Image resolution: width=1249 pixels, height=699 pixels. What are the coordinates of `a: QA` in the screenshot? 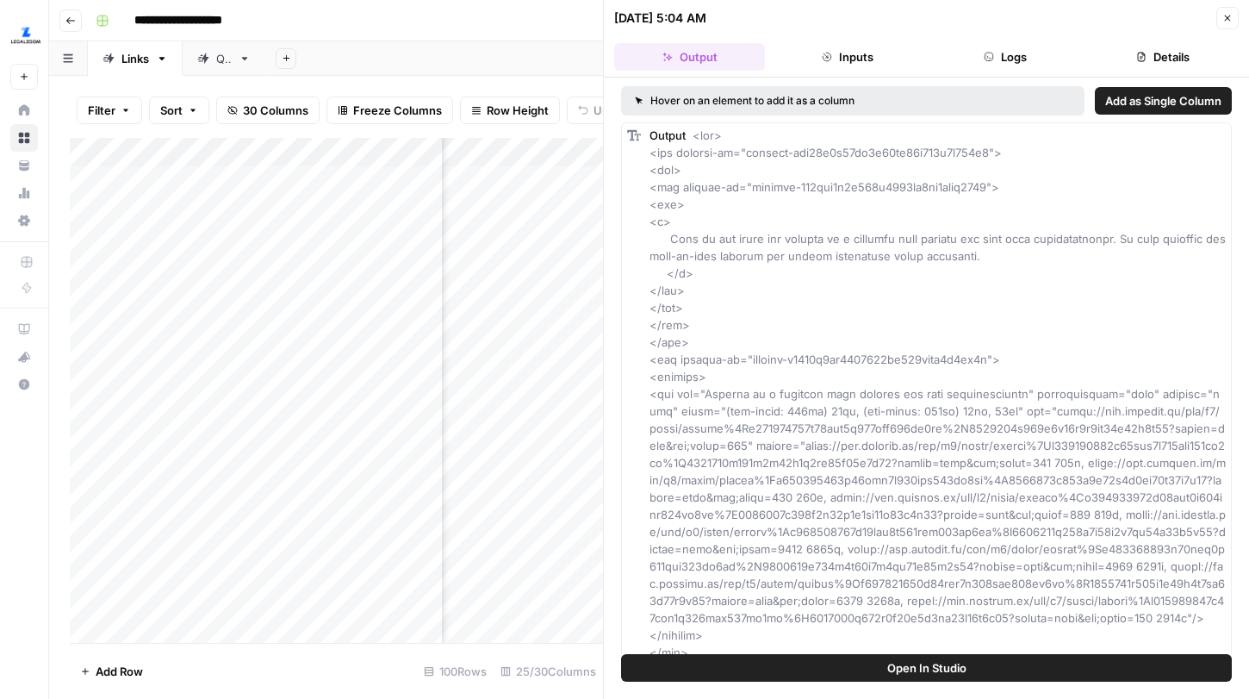 It's located at (224, 59).